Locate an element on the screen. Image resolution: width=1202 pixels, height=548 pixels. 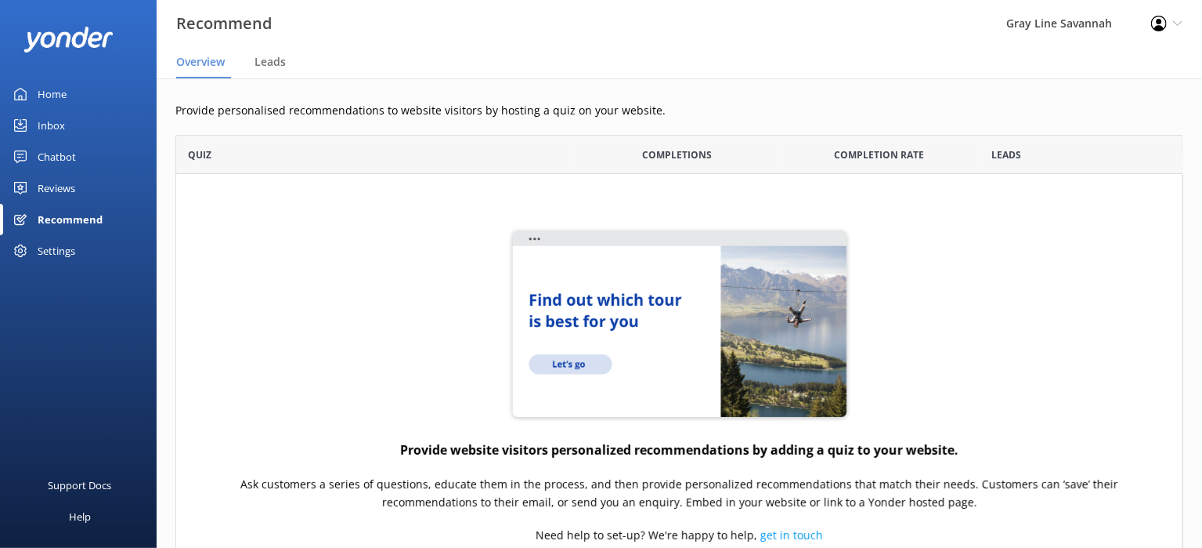
div: Inbox is located at coordinates (51, 125).